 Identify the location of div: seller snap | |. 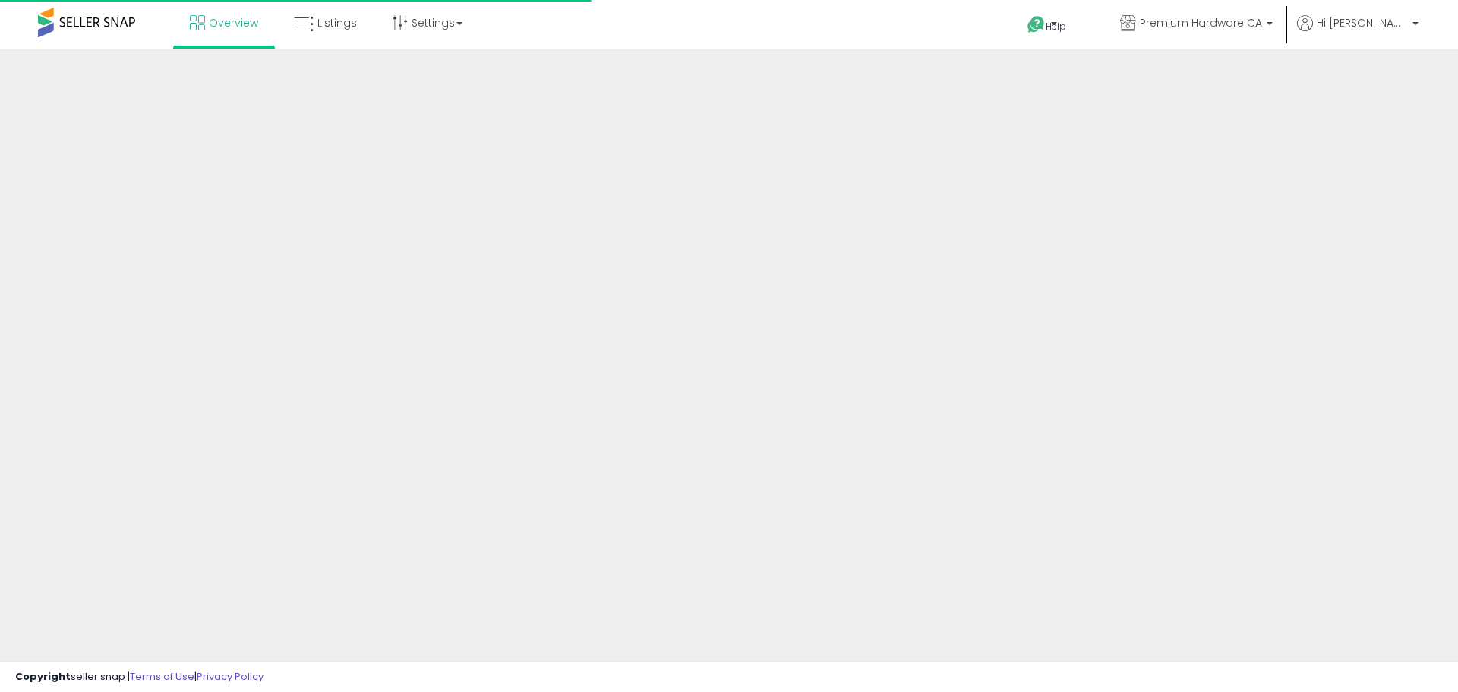
(139, 677).